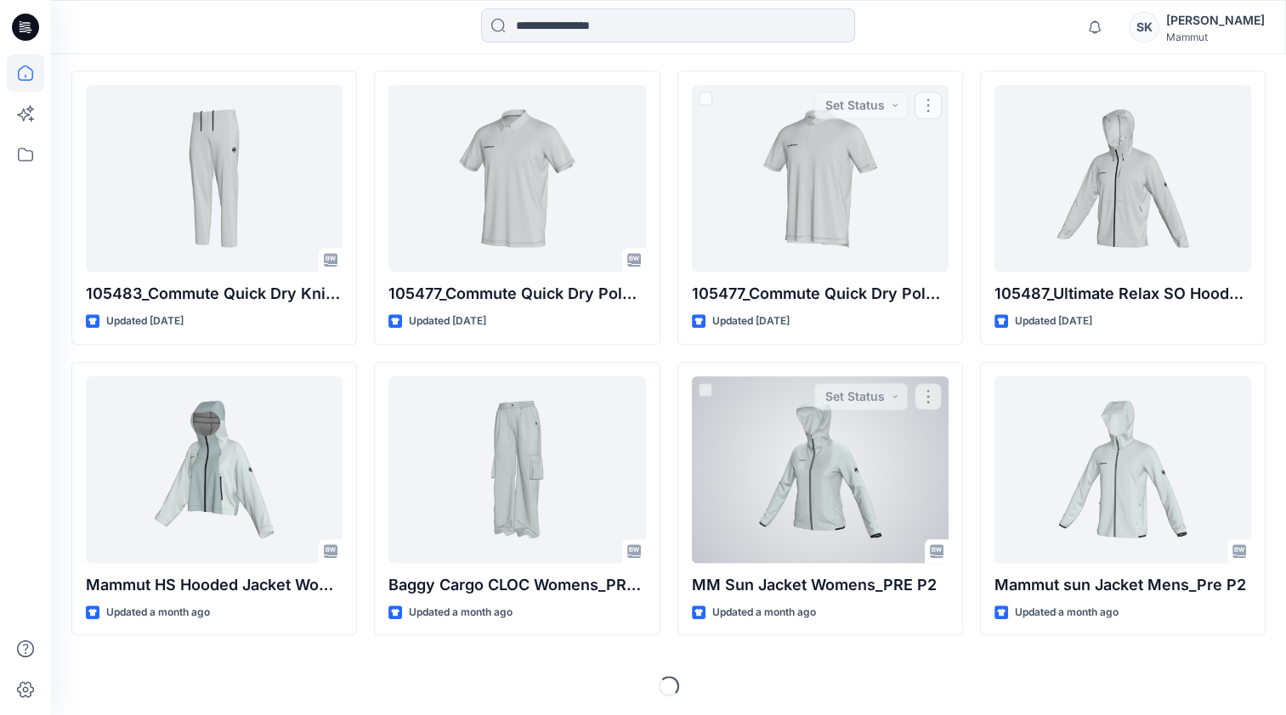 The width and height of the screenshot is (1286, 715). What do you see at coordinates (517, 585) in the screenshot?
I see `p: Baggy Cargo CLOC Womens_PRE P2` at bounding box center [517, 585].